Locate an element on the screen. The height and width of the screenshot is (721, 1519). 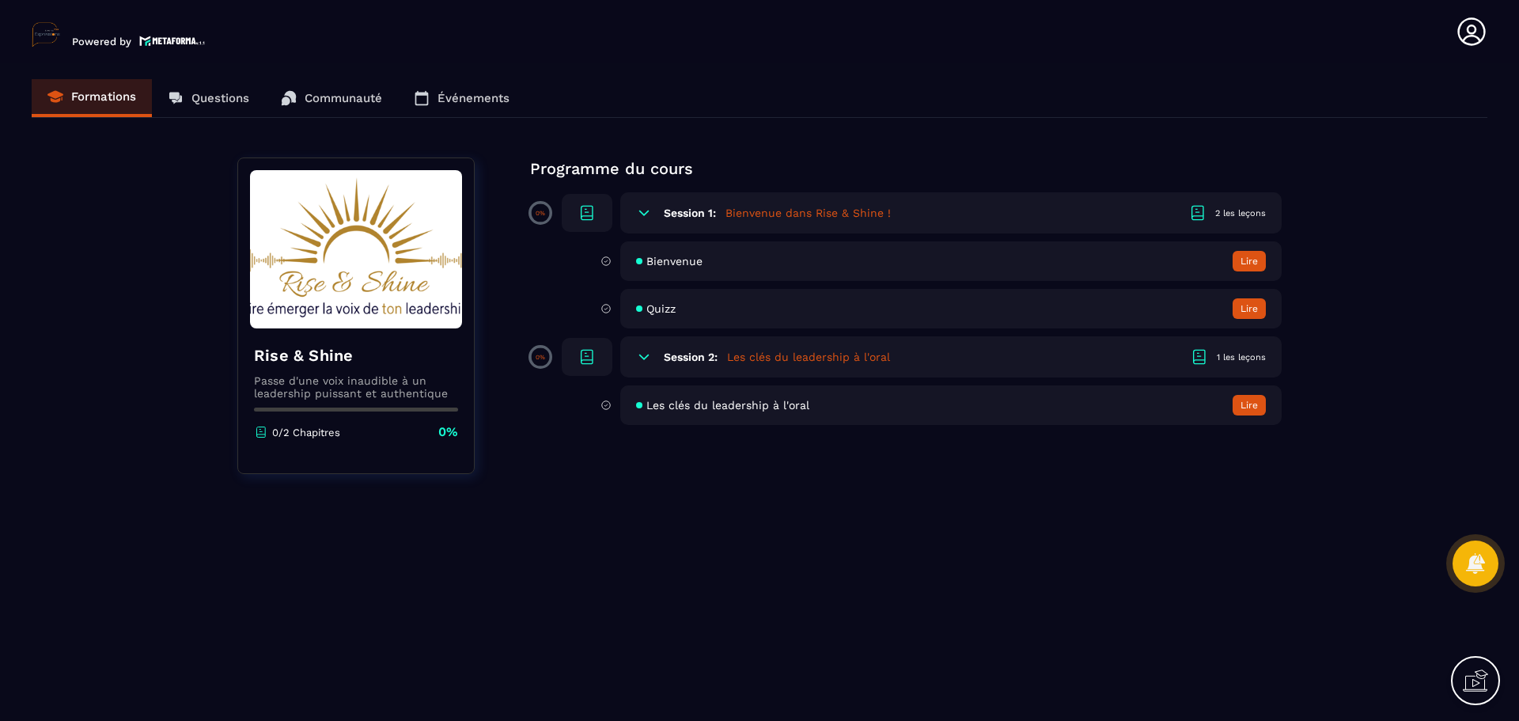
img: banner is located at coordinates (356, 249).